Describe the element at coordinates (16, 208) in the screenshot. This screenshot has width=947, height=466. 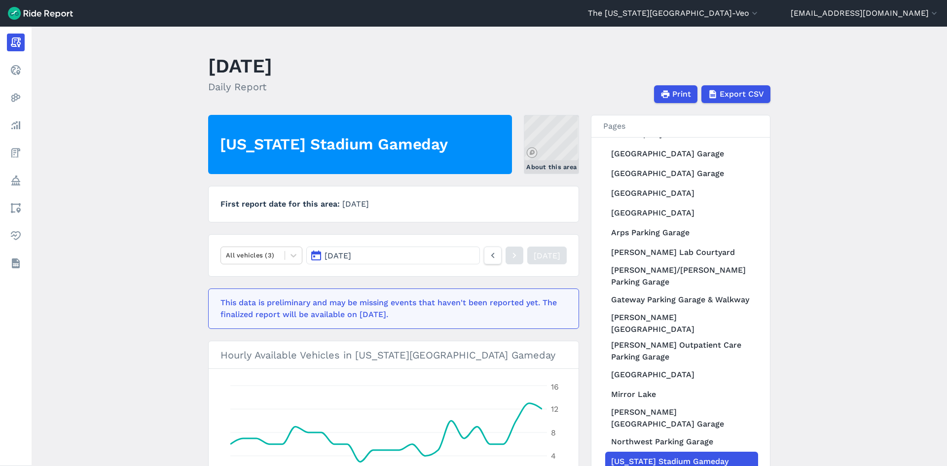
I see `a: Areas` at that location.